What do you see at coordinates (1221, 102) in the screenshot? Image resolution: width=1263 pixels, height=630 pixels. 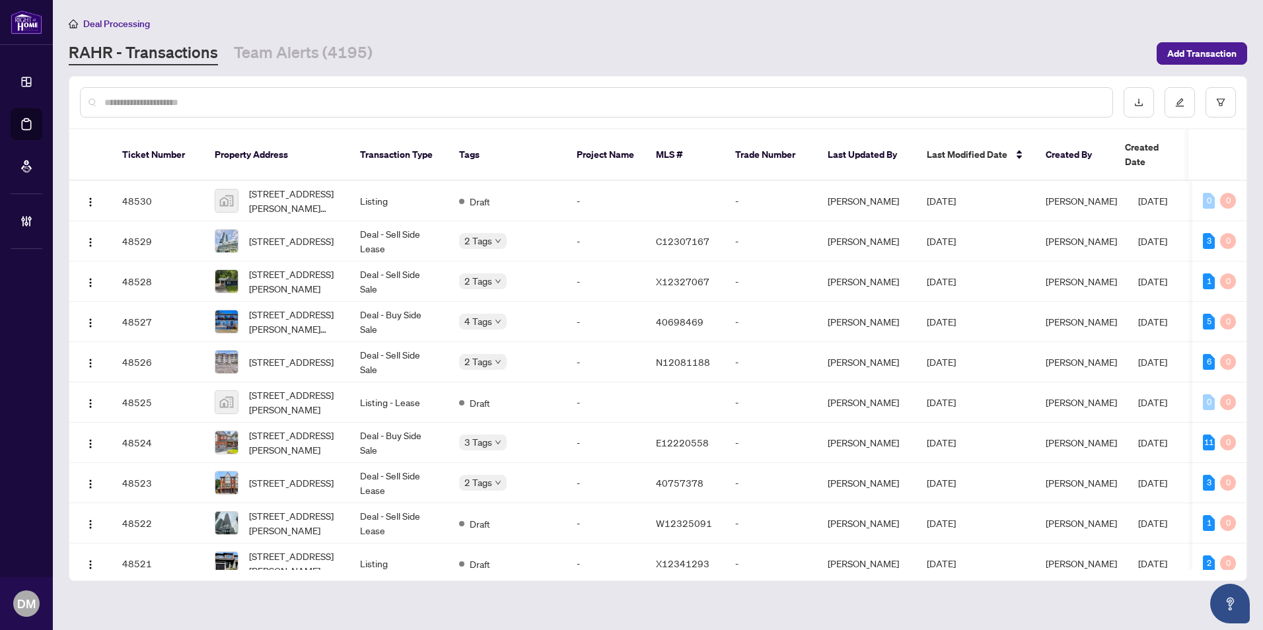 I see `span: filter` at bounding box center [1221, 102].